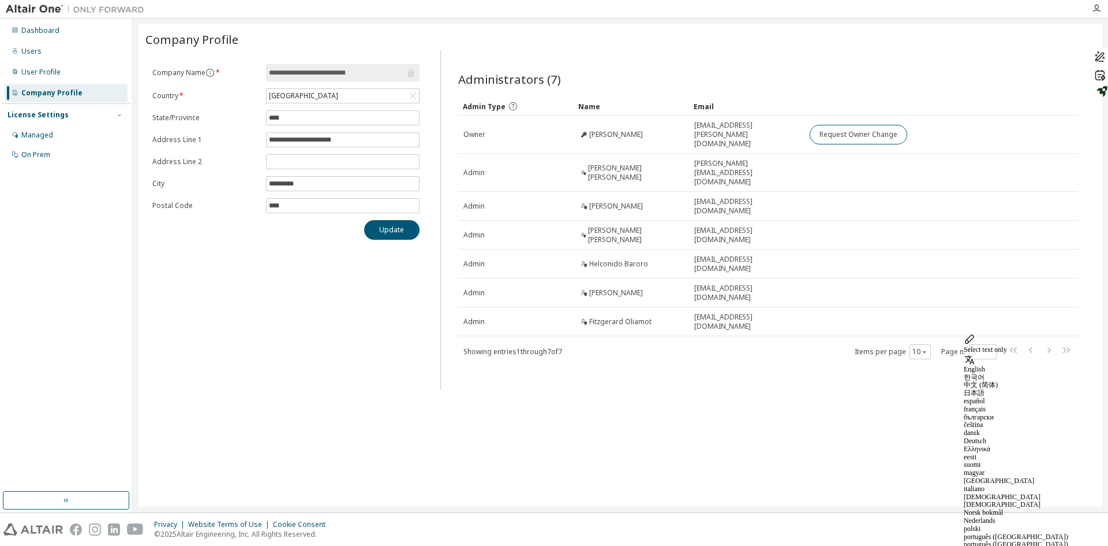 The height and width of the screenshot is (546, 1108). I want to click on button: Update, so click(392, 230).